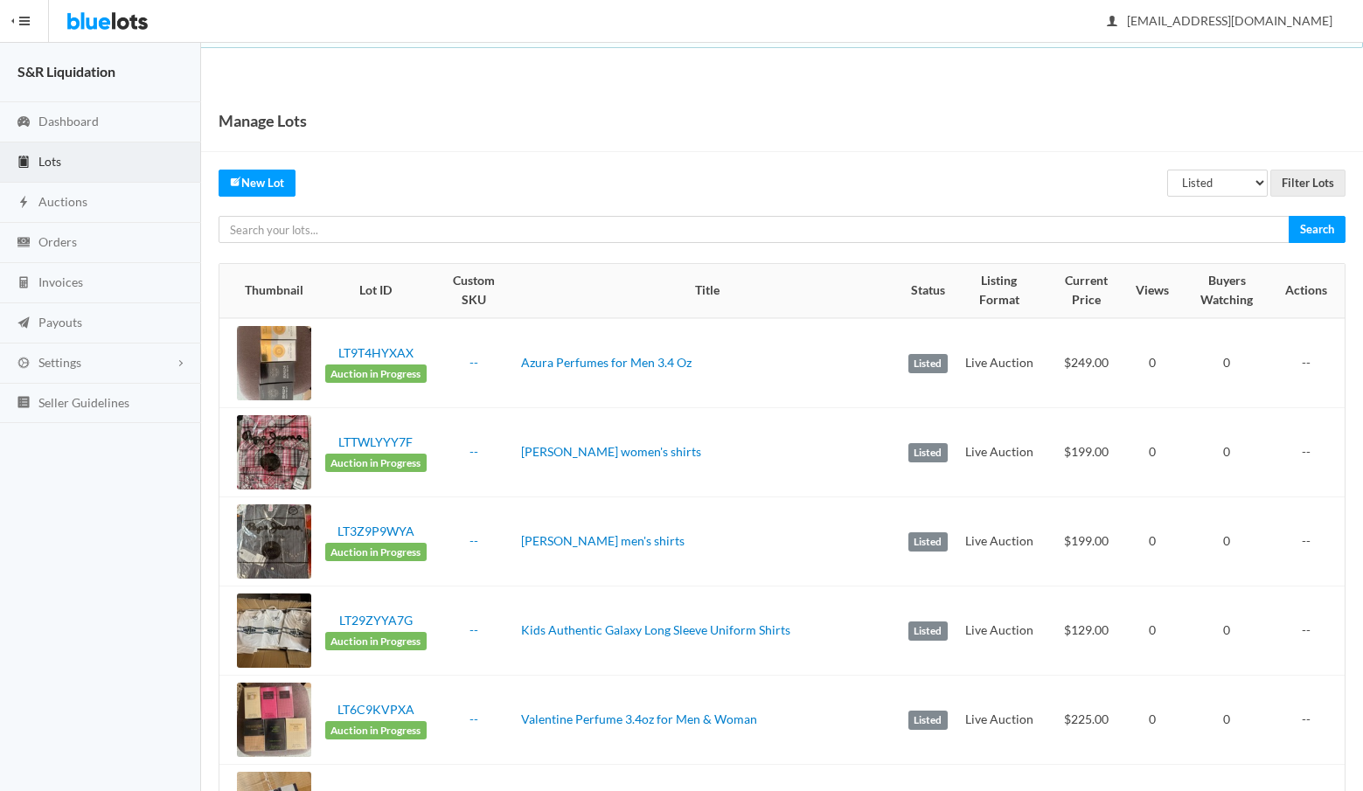  I want to click on span: Auctions, so click(63, 201).